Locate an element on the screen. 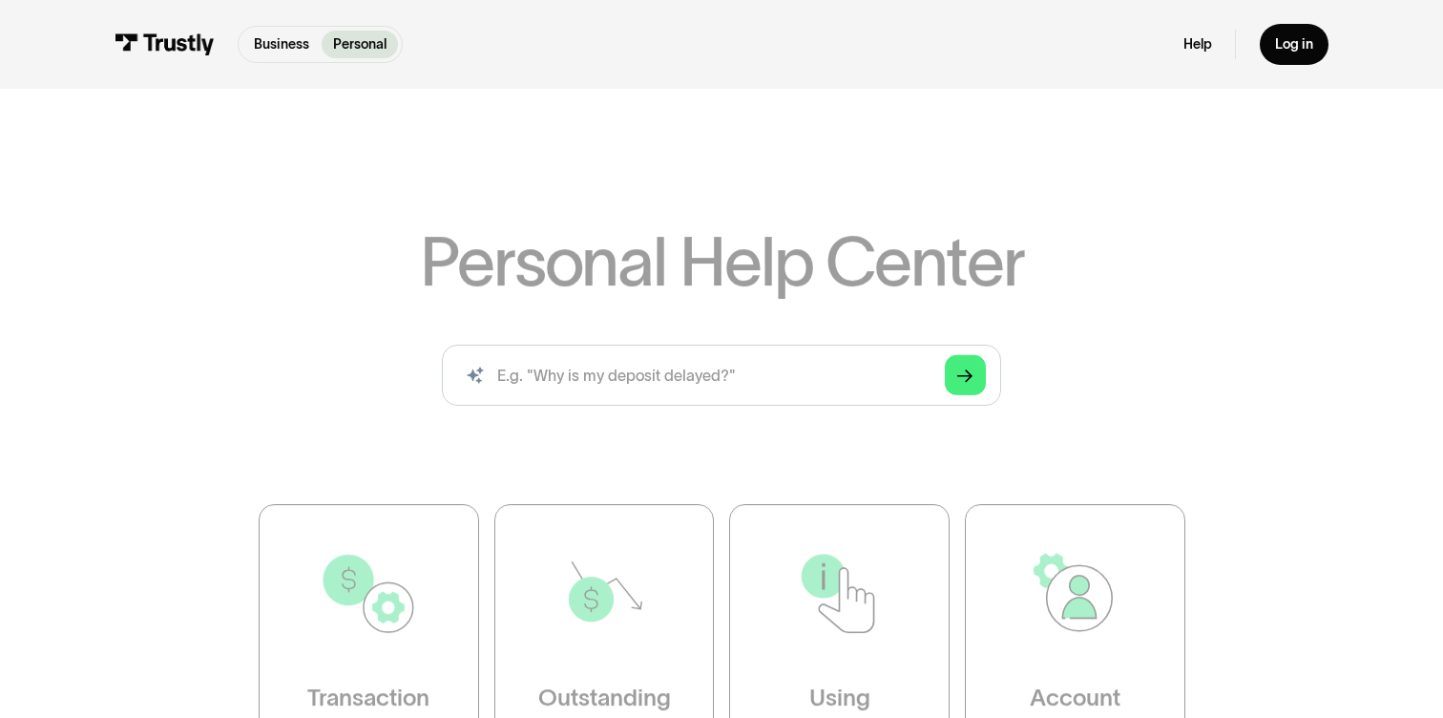 The height and width of the screenshot is (718, 1443). img: Trustly Logo is located at coordinates (164, 44).